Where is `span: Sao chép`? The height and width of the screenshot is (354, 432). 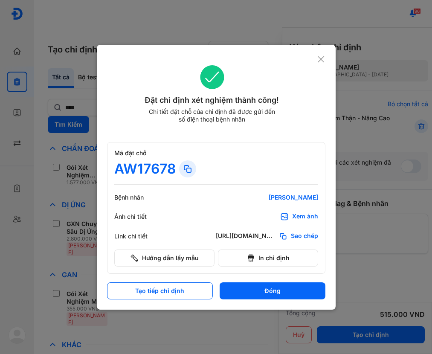
span: Sao chép is located at coordinates (304, 236).